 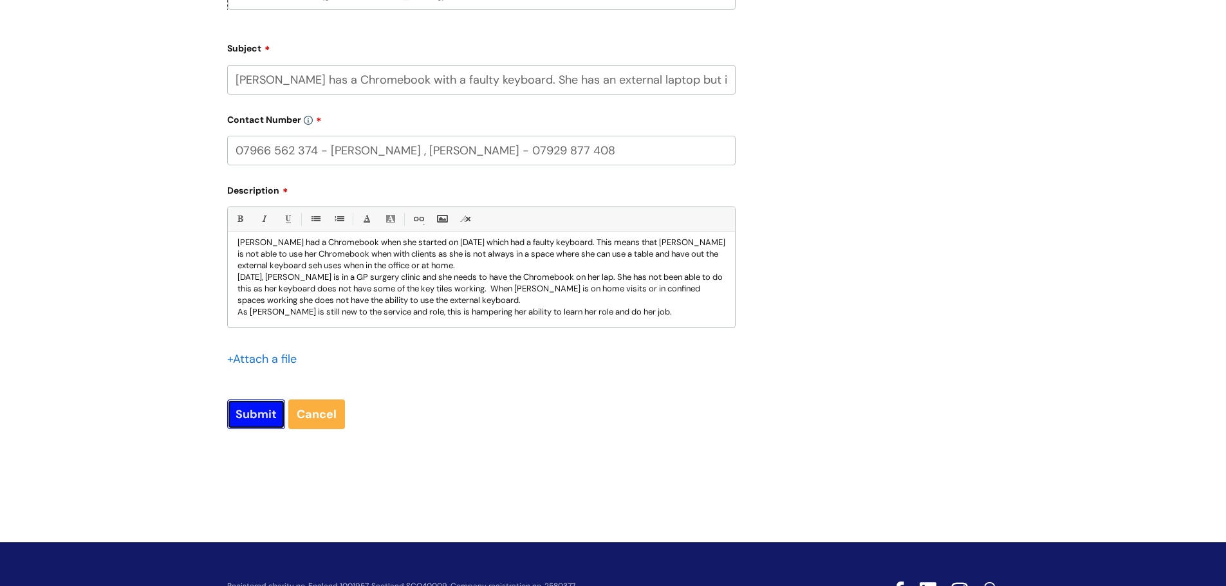 I want to click on input: Submit, so click(x=256, y=415).